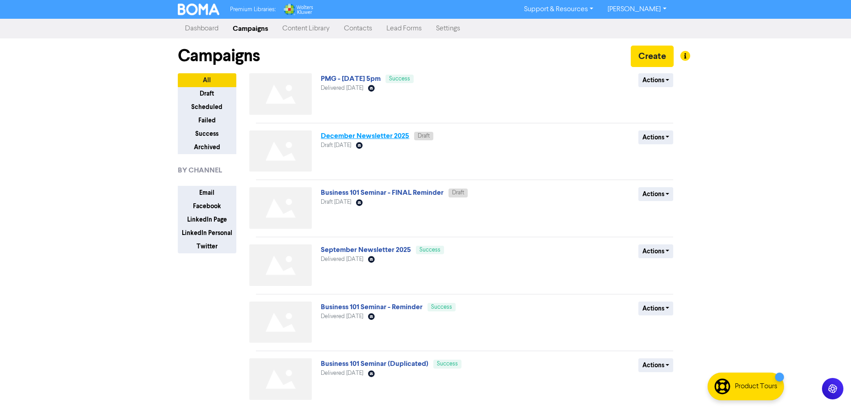 This screenshot has height=407, width=851. Describe the element at coordinates (199, 9) in the screenshot. I see `img: BOMA Logo` at that location.